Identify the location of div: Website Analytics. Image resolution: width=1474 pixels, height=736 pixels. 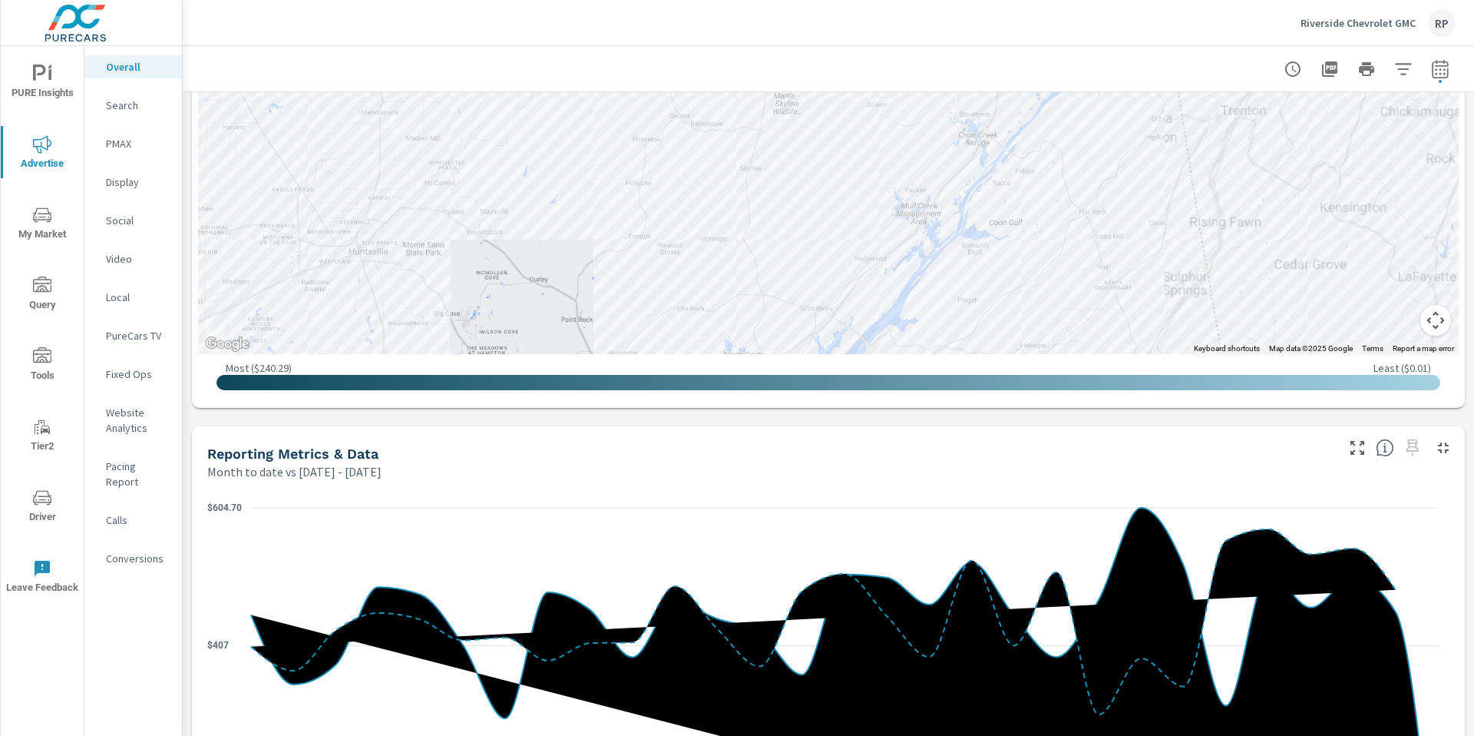
(133, 420).